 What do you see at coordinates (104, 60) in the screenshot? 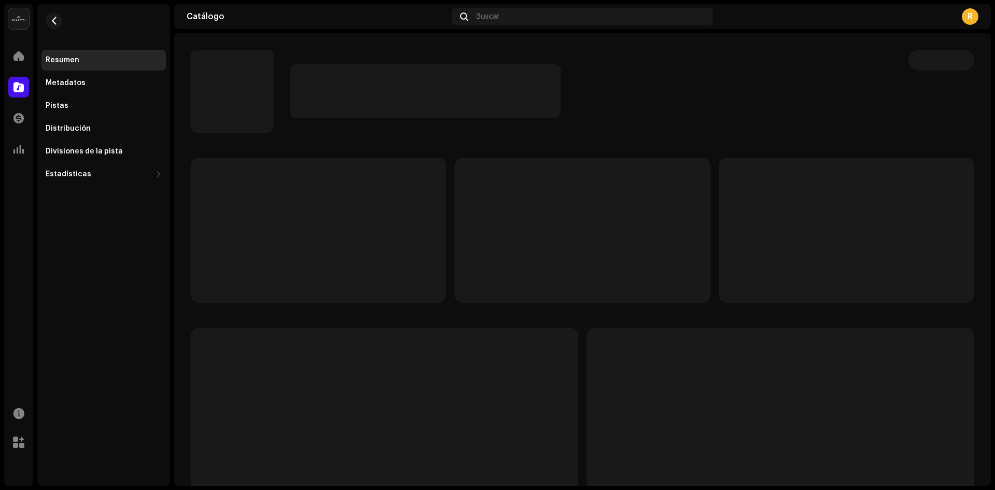
I see `re-m-nav-item: Resumen` at bounding box center [104, 60].